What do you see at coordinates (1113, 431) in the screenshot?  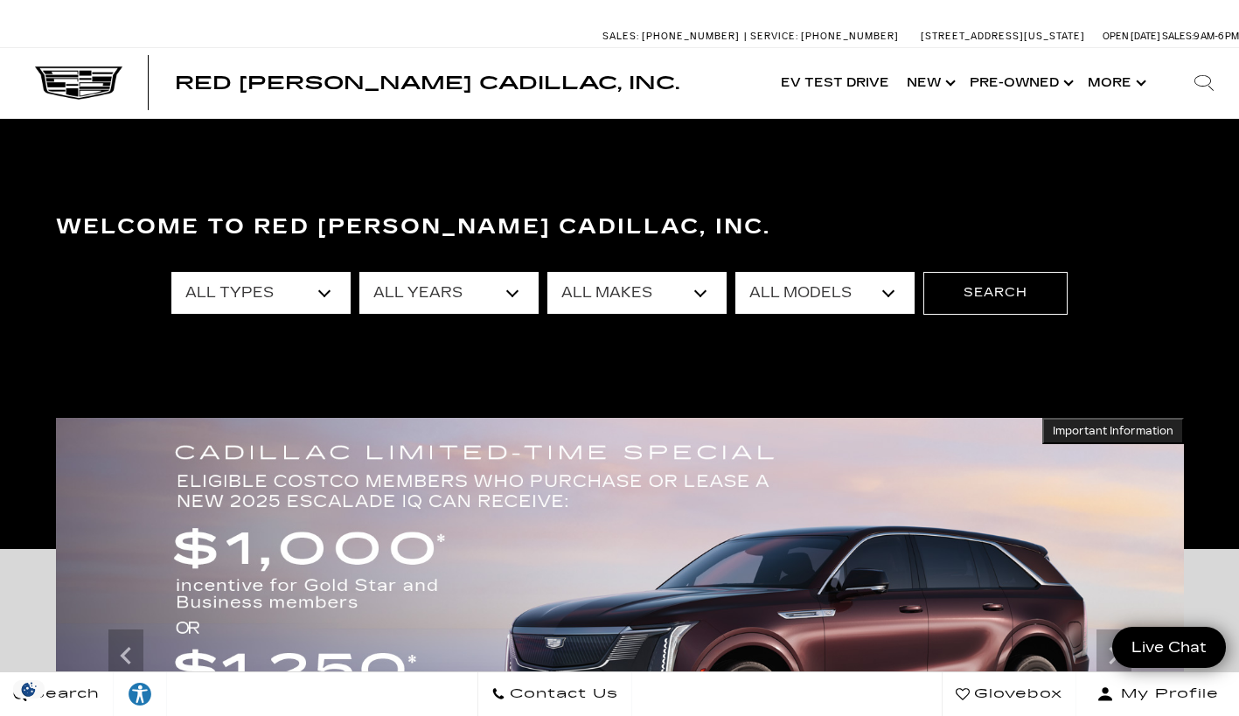 I see `button: Important Information` at bounding box center [1113, 431].